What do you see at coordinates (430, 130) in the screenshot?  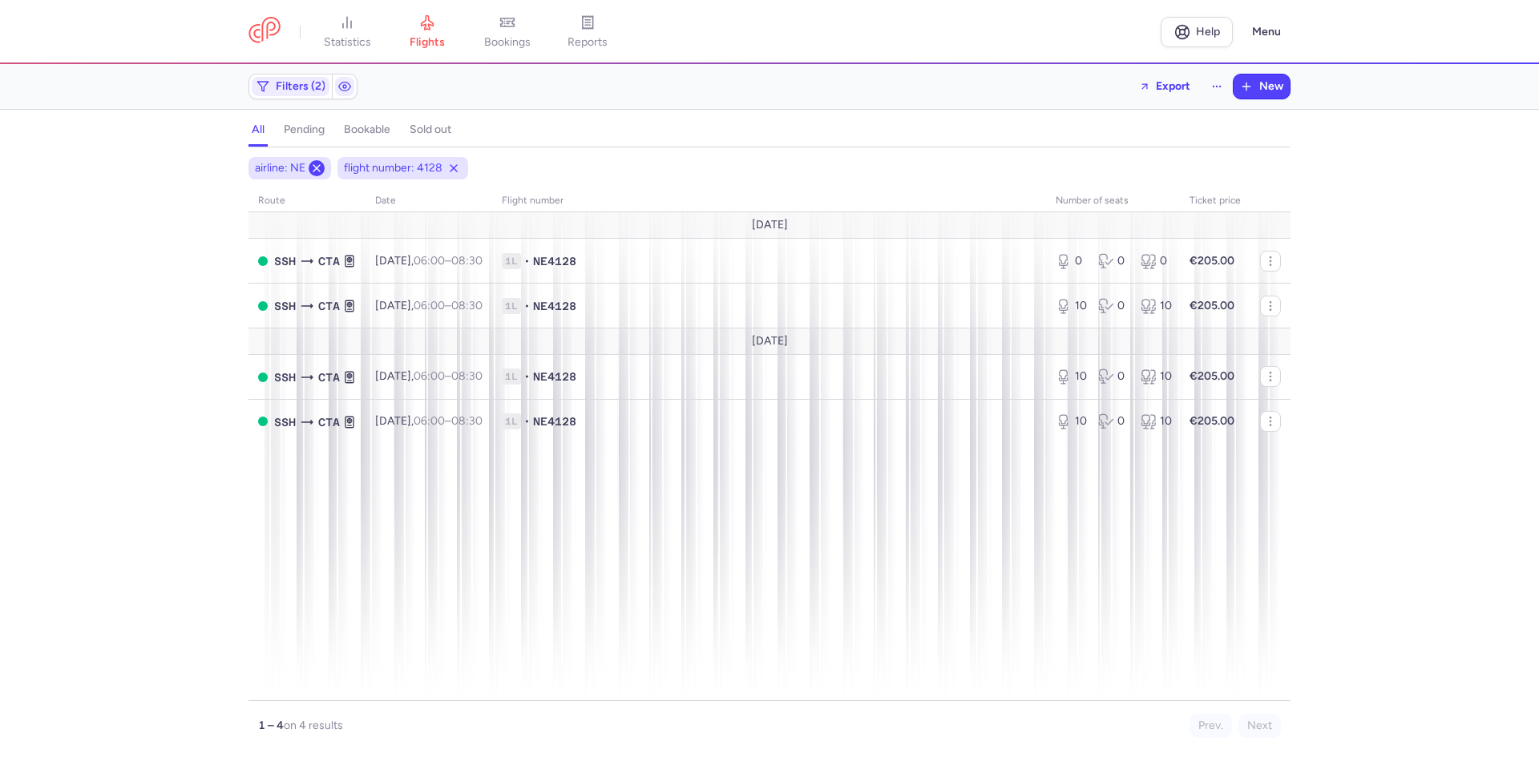 I see `h4: sold out` at bounding box center [430, 130].